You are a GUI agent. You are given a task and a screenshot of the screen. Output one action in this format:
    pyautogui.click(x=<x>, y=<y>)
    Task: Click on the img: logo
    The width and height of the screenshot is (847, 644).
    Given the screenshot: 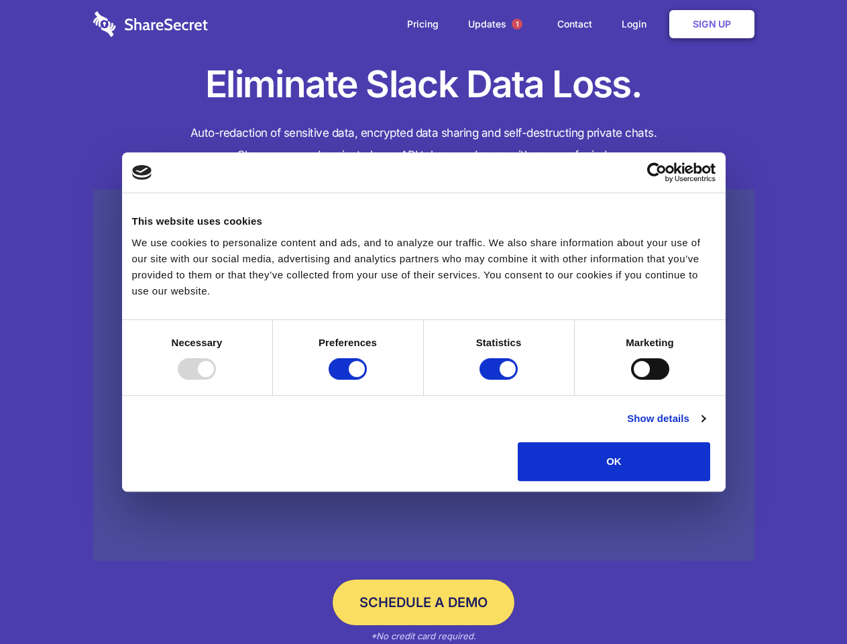 What is the action you would take?
    pyautogui.click(x=142, y=172)
    